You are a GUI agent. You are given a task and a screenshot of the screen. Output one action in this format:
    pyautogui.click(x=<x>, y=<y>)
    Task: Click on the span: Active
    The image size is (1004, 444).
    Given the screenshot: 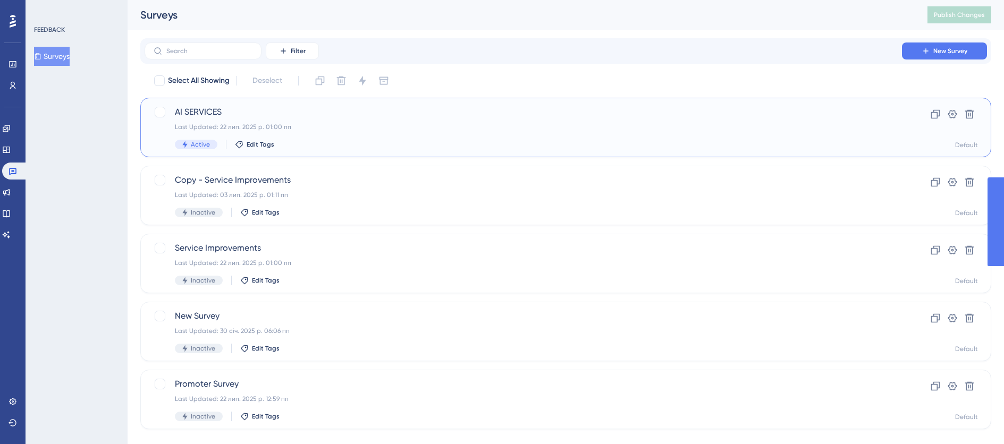 What is the action you would take?
    pyautogui.click(x=200, y=145)
    